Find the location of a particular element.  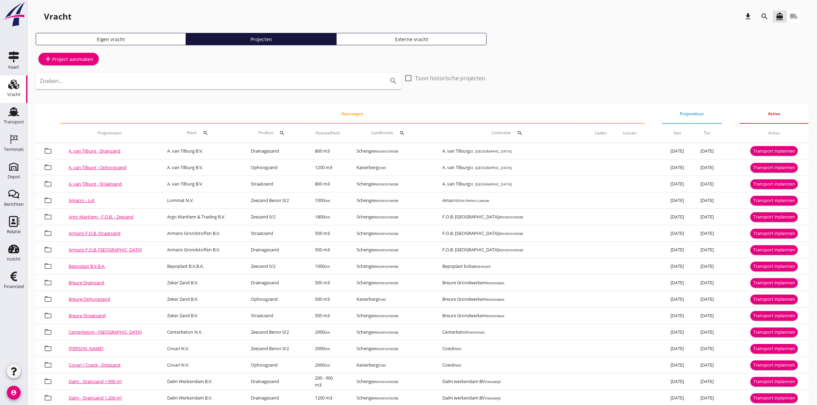

div: Terminals is located at coordinates (14, 149).